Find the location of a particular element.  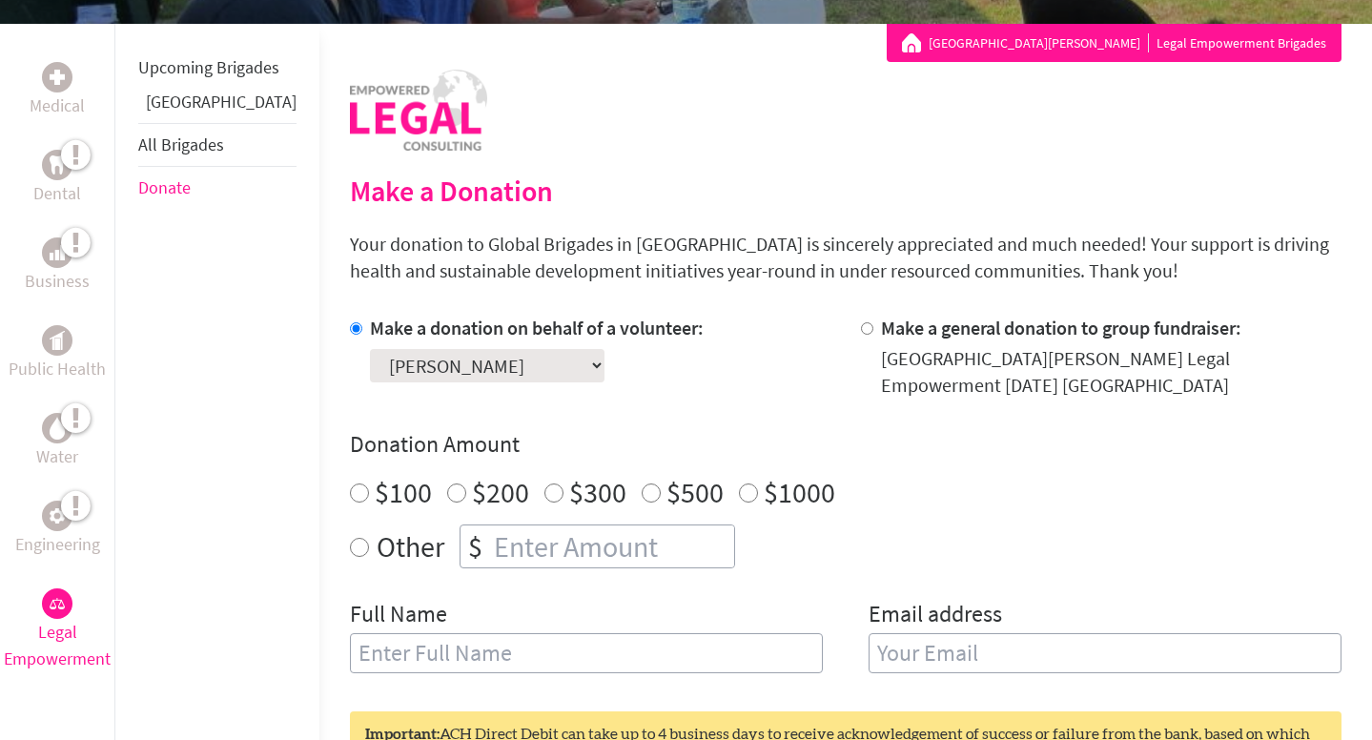

label: Make a general donation to group fundraiser: is located at coordinates (1061, 327).